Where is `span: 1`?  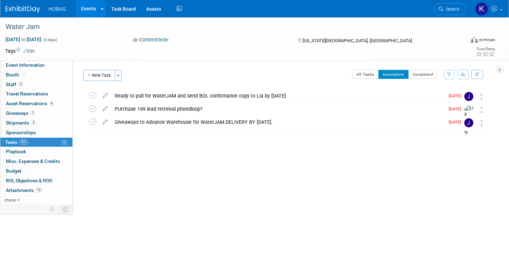 span: 1 is located at coordinates (33, 113).